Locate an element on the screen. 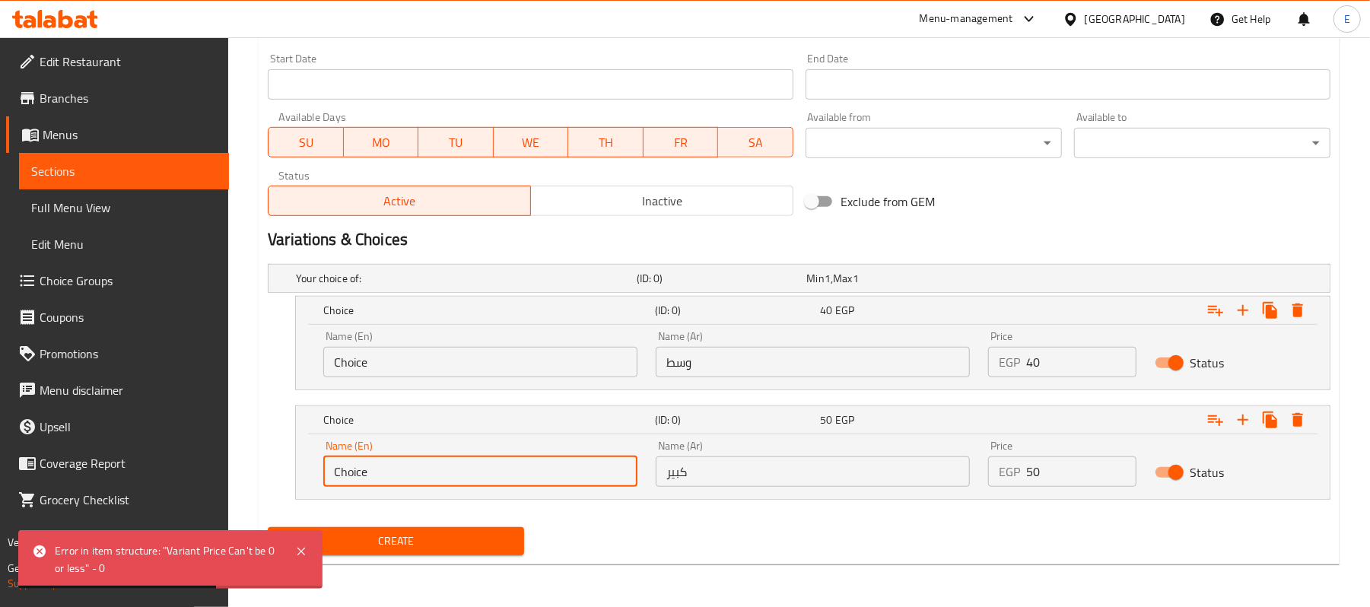 The height and width of the screenshot is (607, 1370). span: Menu disclaimer is located at coordinates (128, 390).